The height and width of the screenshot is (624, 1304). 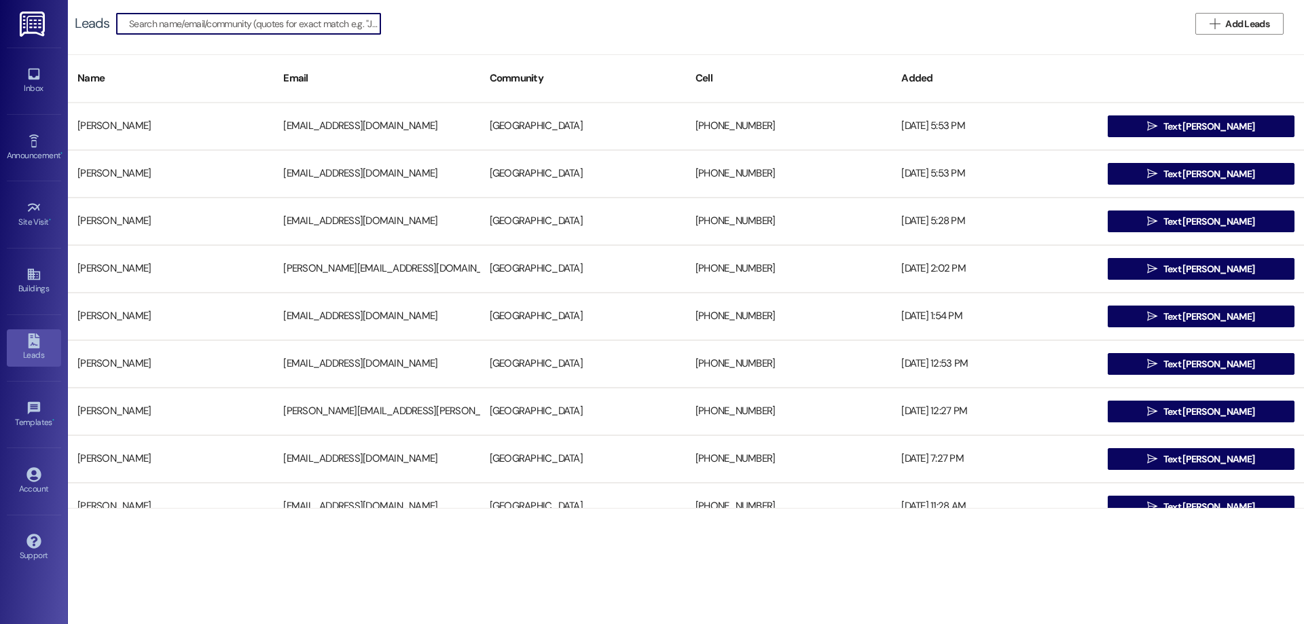 What do you see at coordinates (34, 281) in the screenshot?
I see `a: Buildings` at bounding box center [34, 281].